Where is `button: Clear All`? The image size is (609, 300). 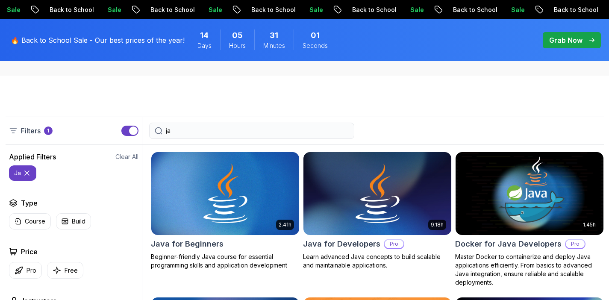 button: Clear All is located at coordinates (127, 157).